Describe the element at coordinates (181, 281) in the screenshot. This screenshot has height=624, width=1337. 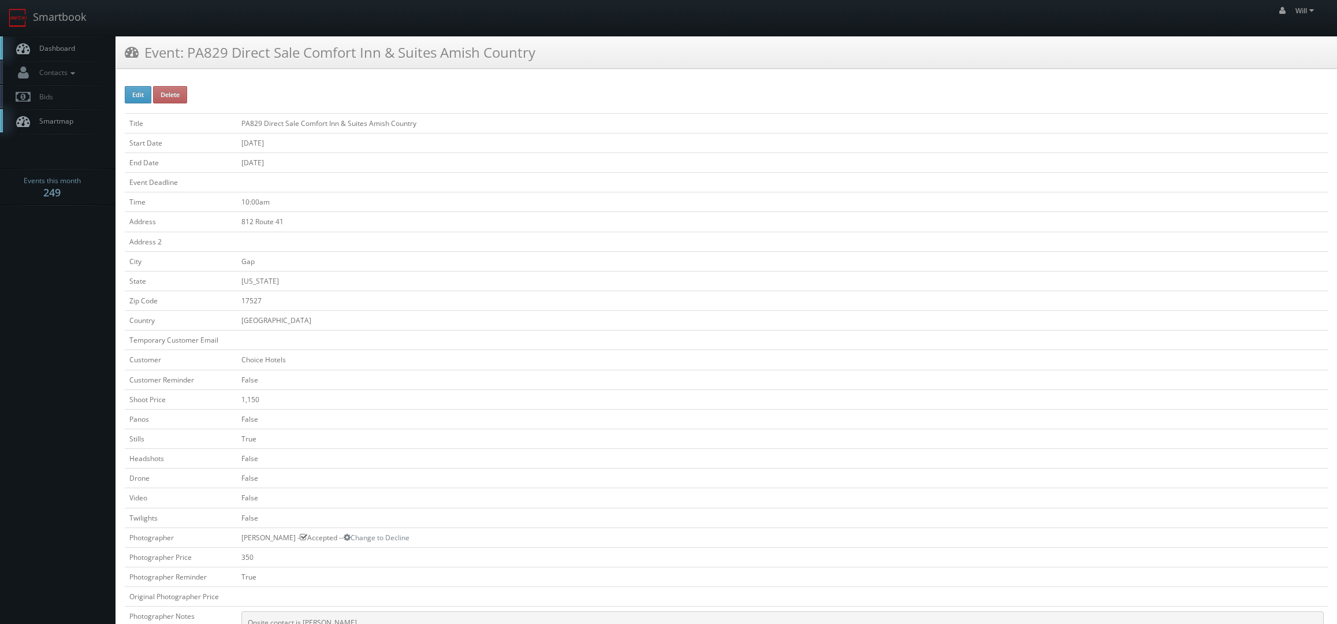
I see `td: State` at that location.